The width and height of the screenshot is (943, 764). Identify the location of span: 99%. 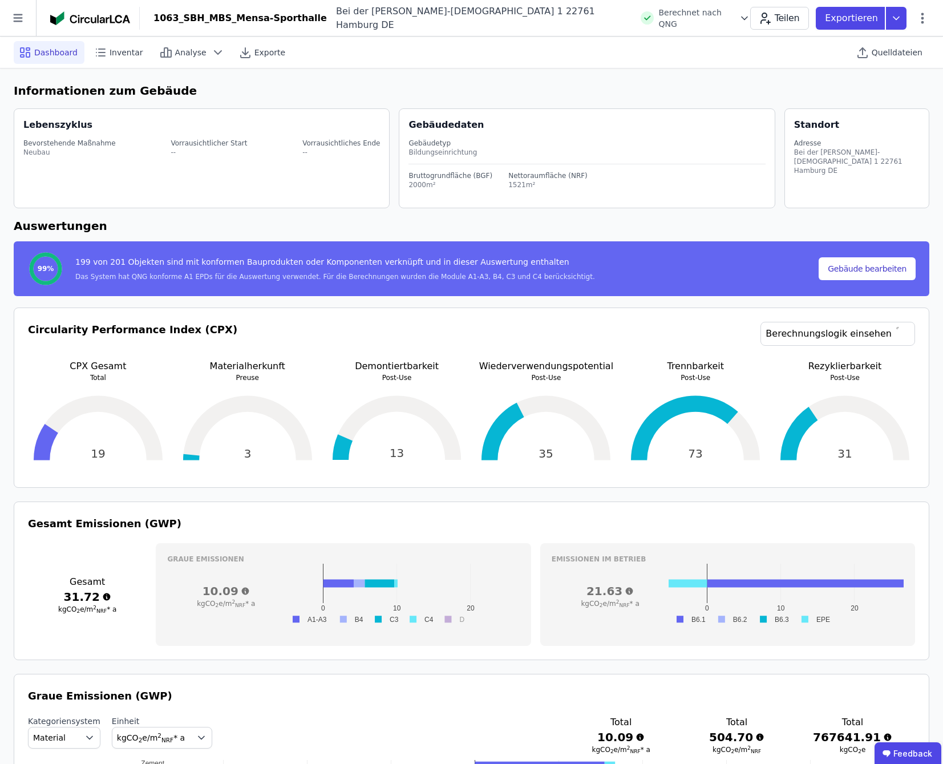
(46, 269).